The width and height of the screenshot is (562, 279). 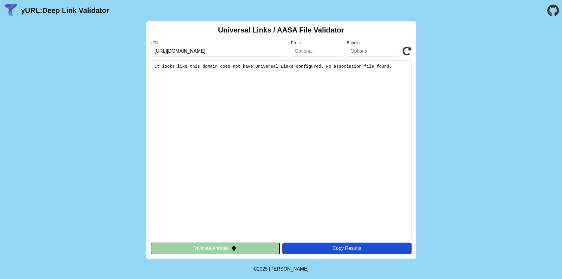 What do you see at coordinates (289, 268) in the screenshot?
I see `a: Michael Ibragimchayev's Personal Site` at bounding box center [289, 268].